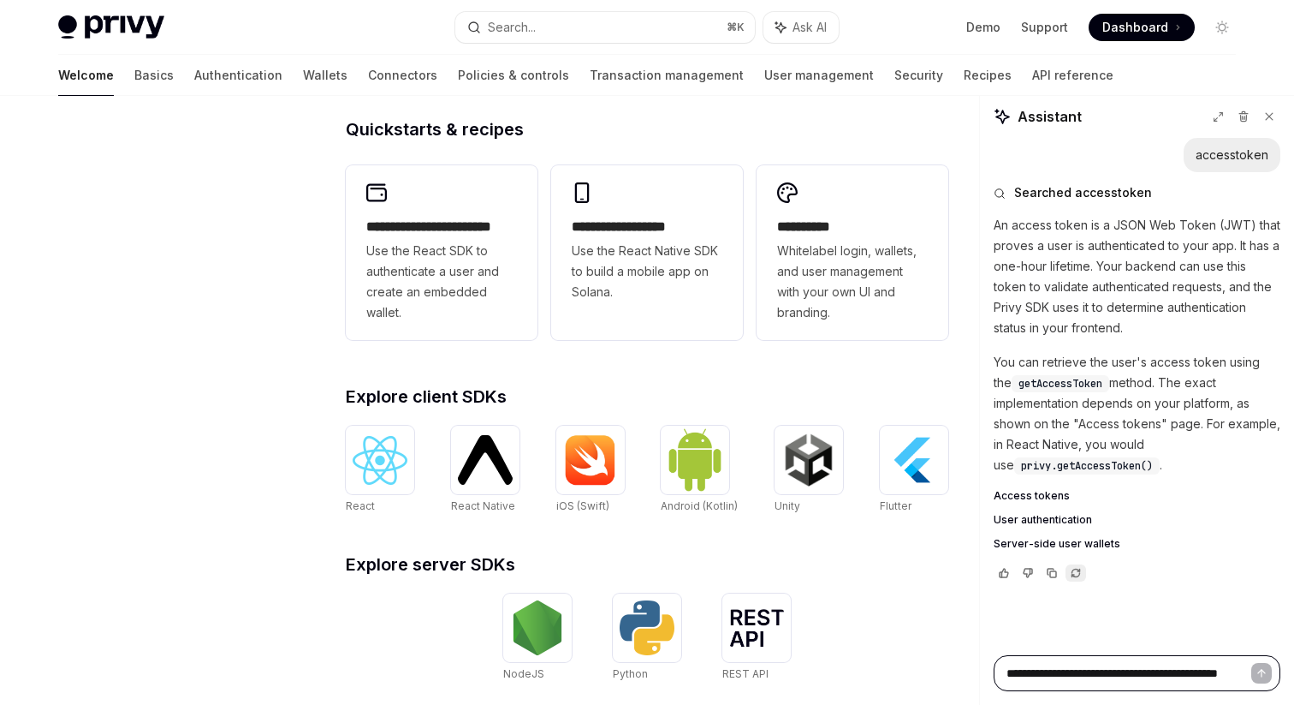 Image resolution: width=1294 pixels, height=705 pixels. I want to click on a: User authentication, so click(1137, 520).